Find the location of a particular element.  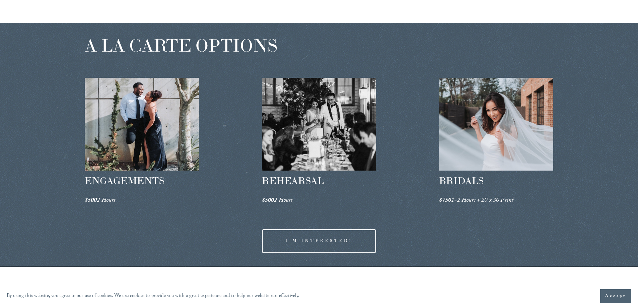

button: Accept is located at coordinates (616, 296).